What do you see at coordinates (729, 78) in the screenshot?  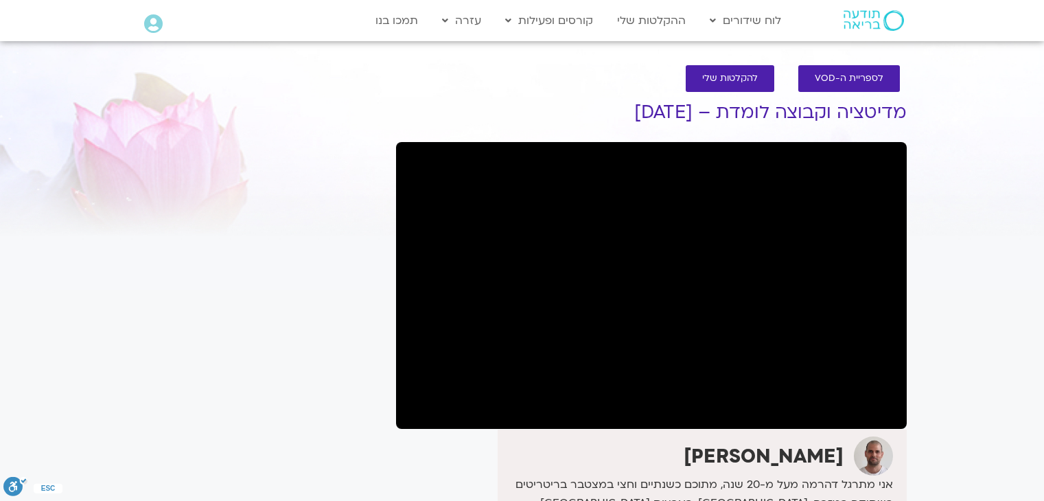 I see `span: להקלטות שלי` at bounding box center [729, 78].